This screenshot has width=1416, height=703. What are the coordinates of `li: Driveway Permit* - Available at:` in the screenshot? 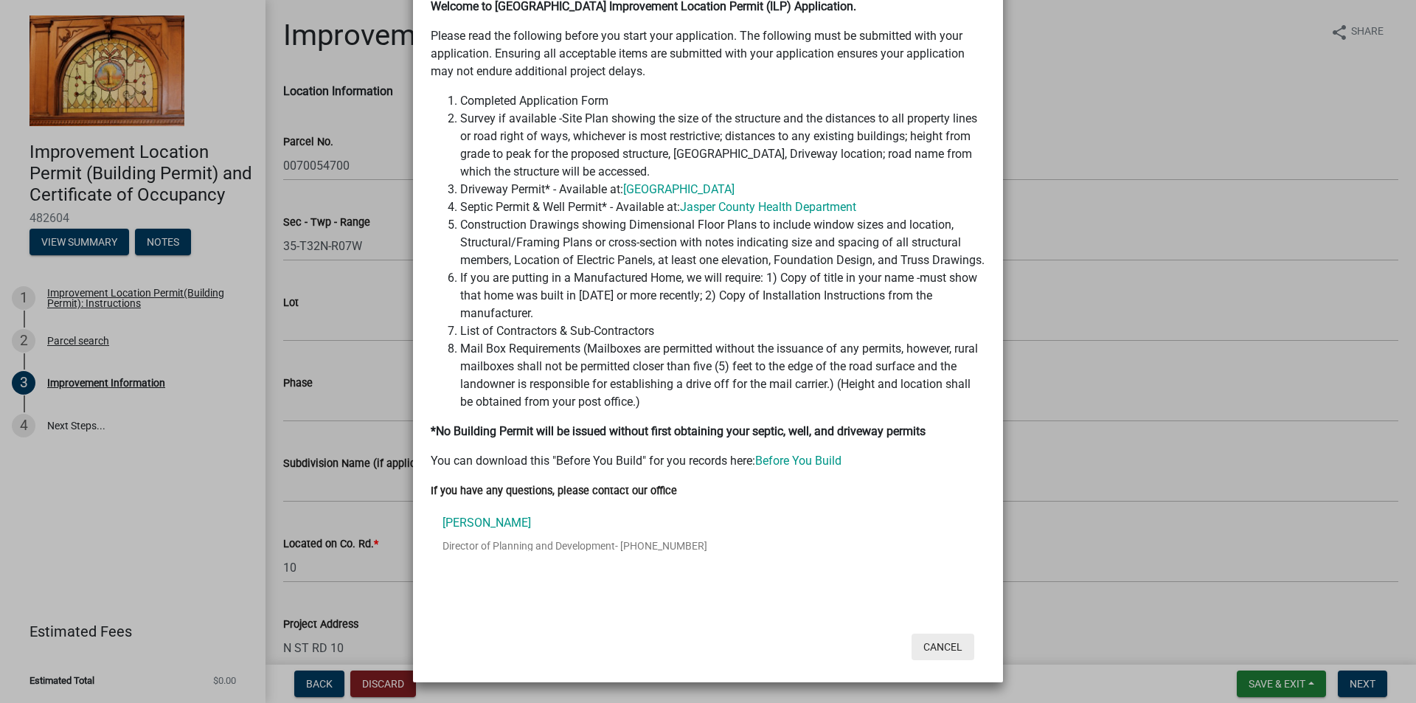 It's located at (723, 190).